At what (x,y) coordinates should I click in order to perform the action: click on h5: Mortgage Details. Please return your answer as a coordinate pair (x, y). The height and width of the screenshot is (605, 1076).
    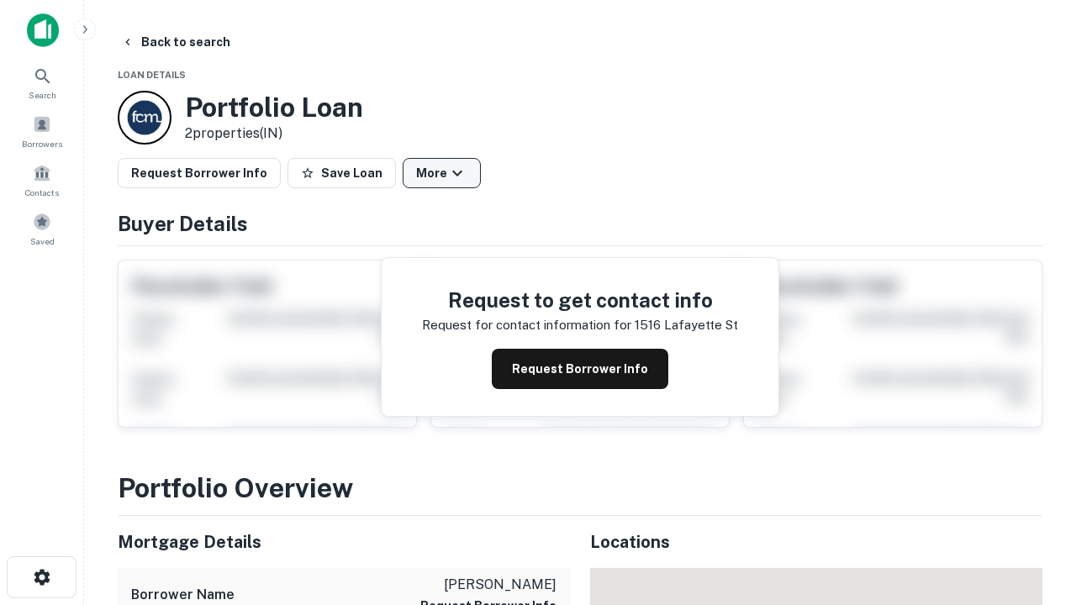
    Looking at the image, I should click on (344, 542).